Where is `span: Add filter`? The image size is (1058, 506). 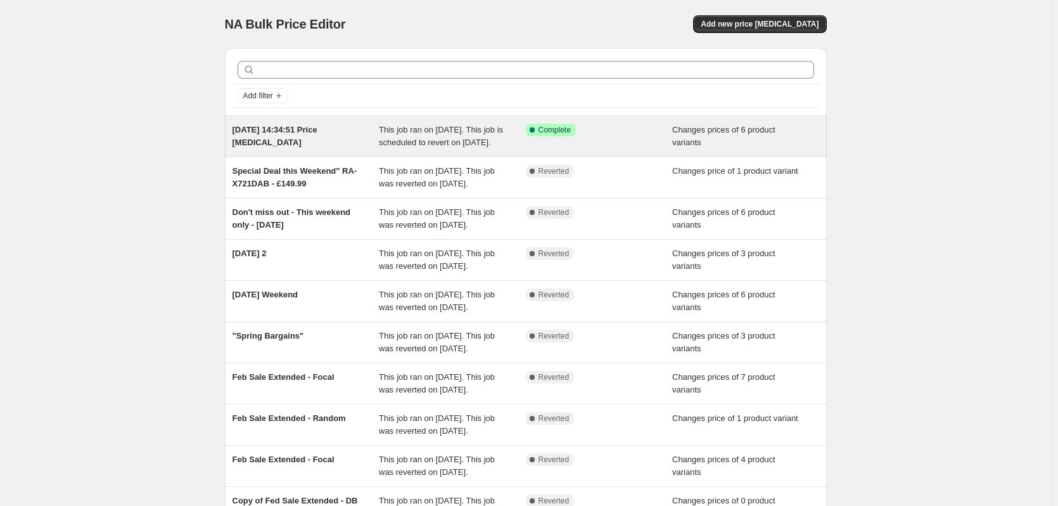 span: Add filter is located at coordinates (258, 96).